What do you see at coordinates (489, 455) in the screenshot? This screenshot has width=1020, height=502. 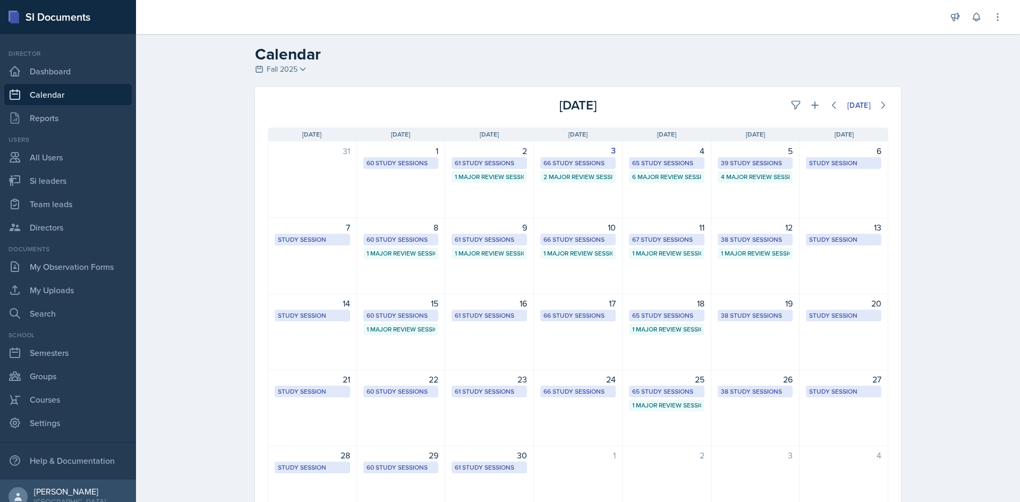 I see `div: 30` at bounding box center [489, 455].